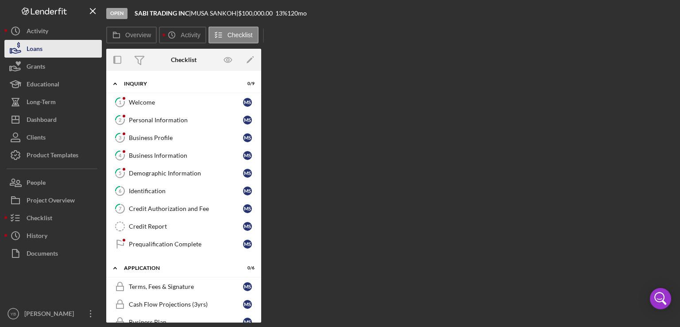 The width and height of the screenshot is (680, 327). I want to click on a: Project Overview, so click(53, 200).